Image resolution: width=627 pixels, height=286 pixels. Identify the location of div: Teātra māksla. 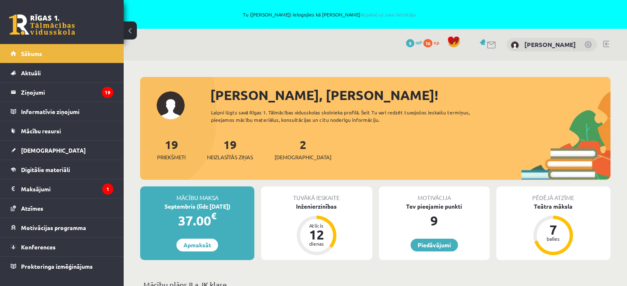
(553, 206).